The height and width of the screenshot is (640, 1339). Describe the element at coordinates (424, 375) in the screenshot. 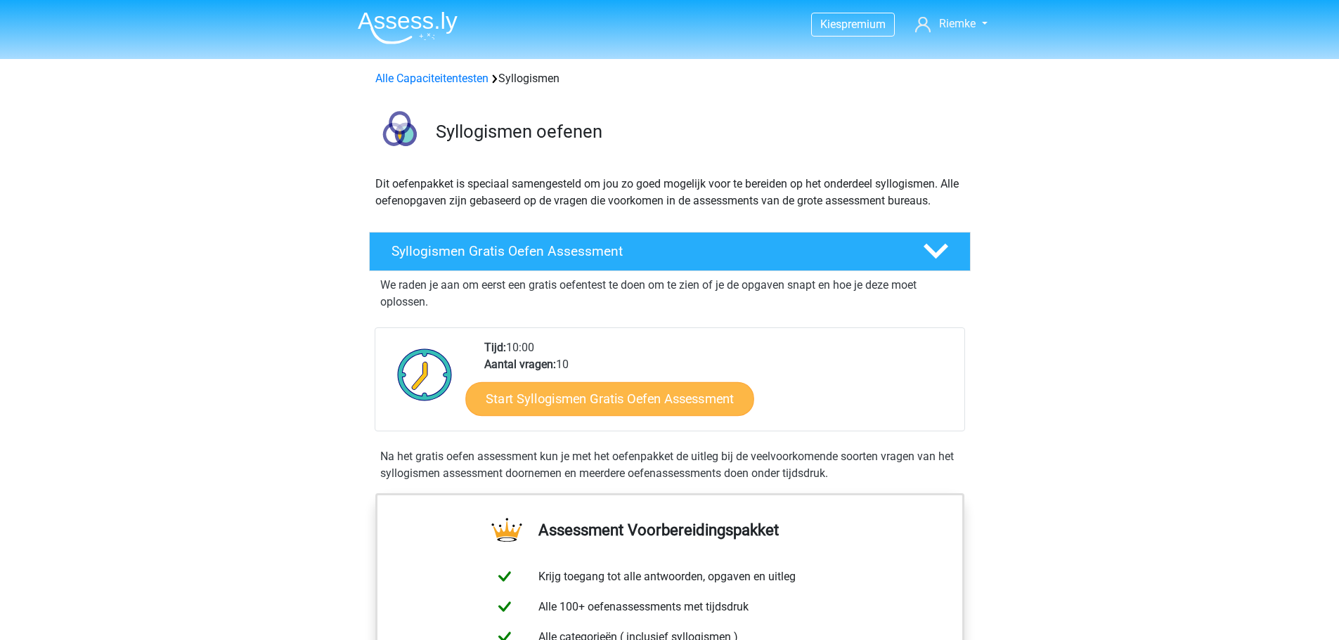

I see `img: Klok` at that location.